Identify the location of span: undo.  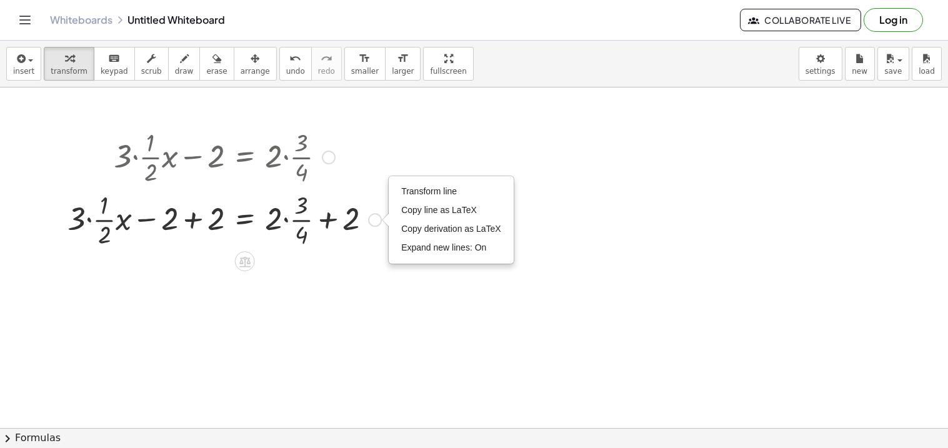
(295, 71).